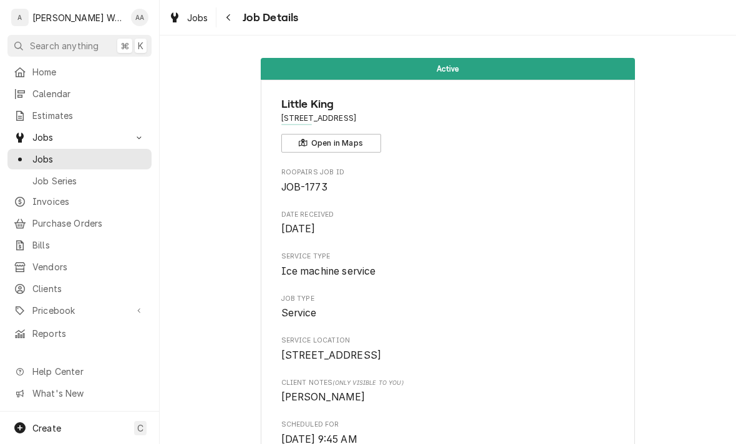 This screenshot has height=444, width=736. I want to click on button: Open in Maps, so click(331, 143).